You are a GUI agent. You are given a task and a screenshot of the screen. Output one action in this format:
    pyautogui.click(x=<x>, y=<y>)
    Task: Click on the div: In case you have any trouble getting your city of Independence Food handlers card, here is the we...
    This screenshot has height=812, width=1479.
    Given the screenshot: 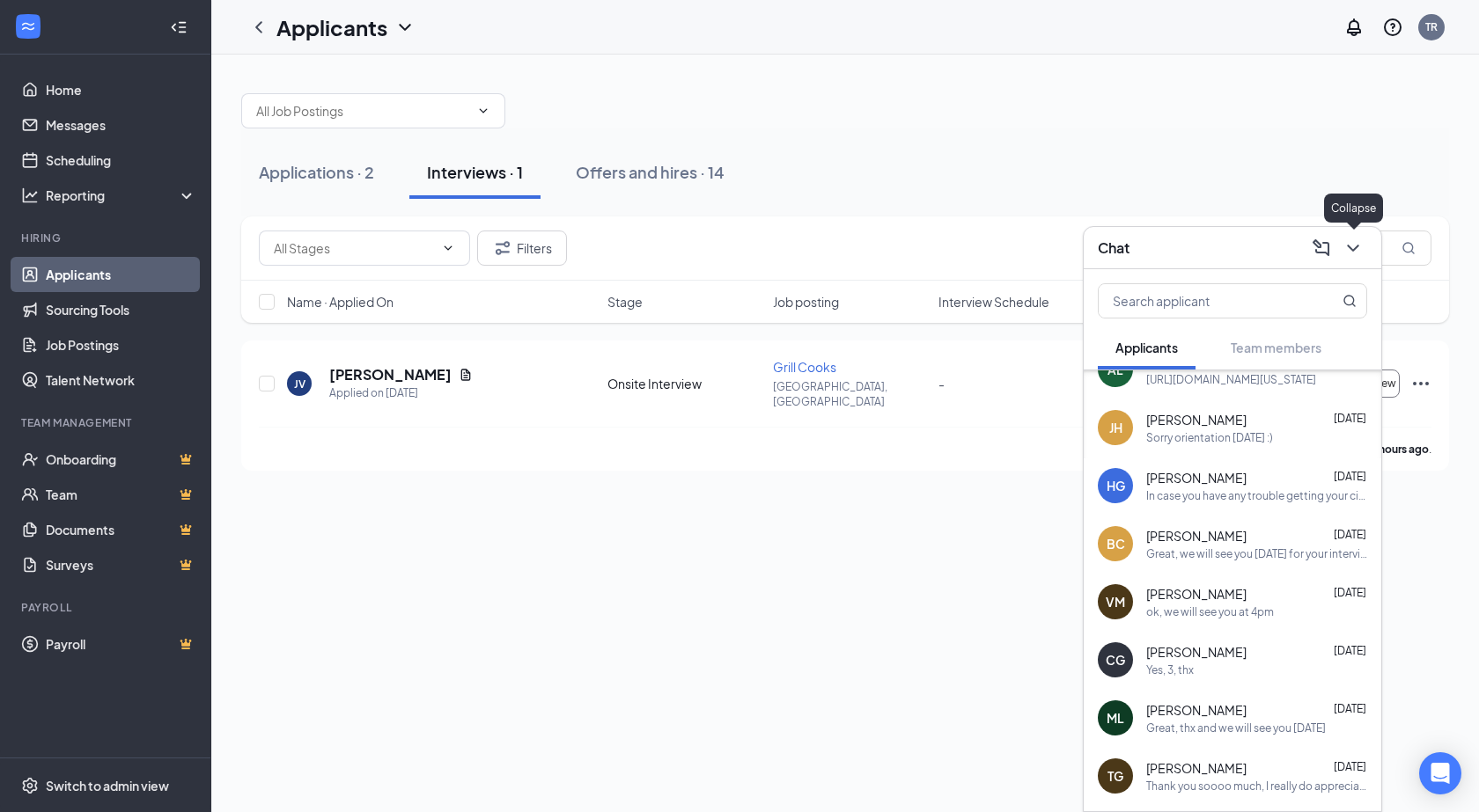 What is the action you would take?
    pyautogui.click(x=1256, y=496)
    